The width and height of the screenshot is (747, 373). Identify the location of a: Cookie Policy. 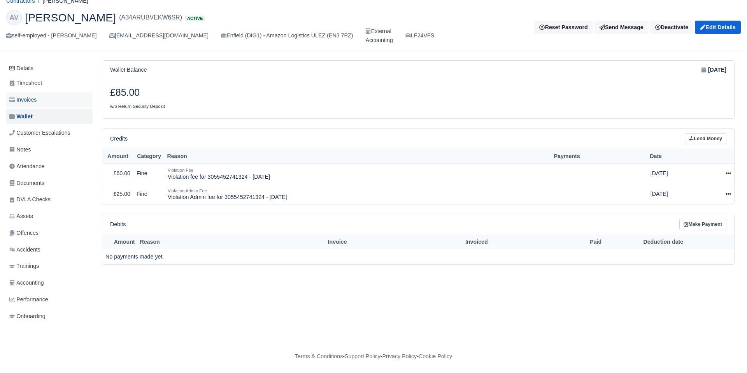
(436, 356).